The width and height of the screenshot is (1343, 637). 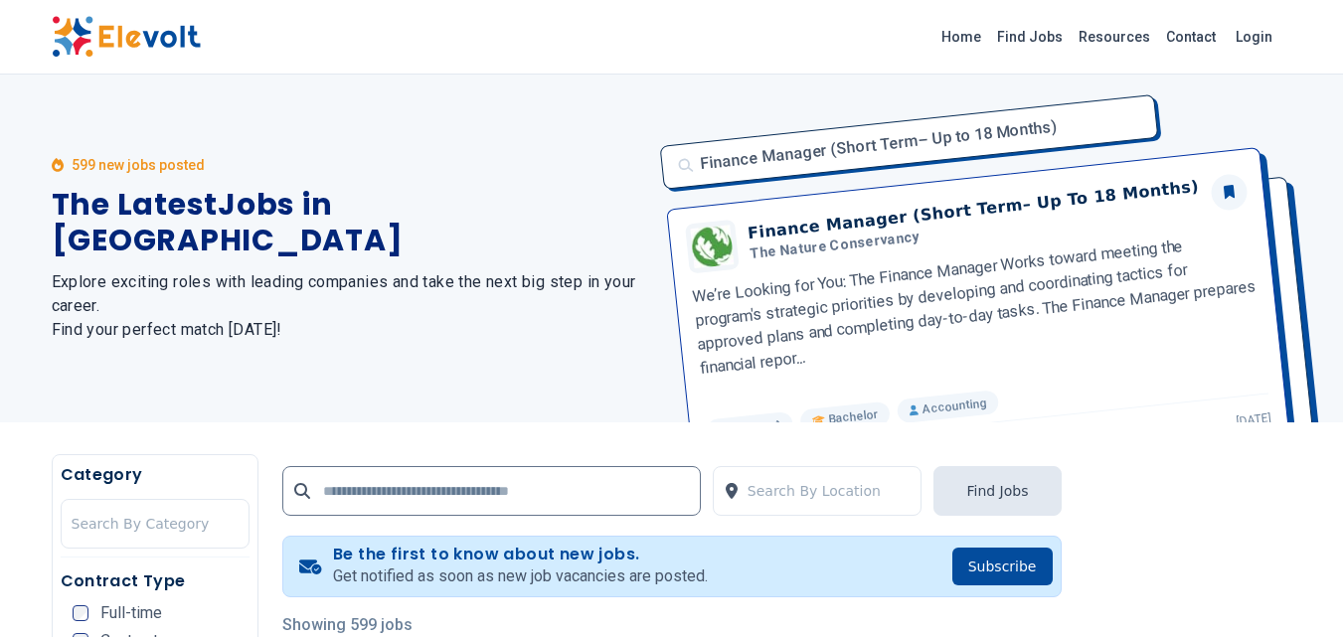 I want to click on a: Resources, so click(x=1115, y=37).